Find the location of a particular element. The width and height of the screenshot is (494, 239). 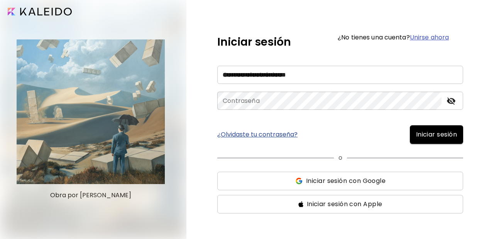

p: o is located at coordinates (340, 157).